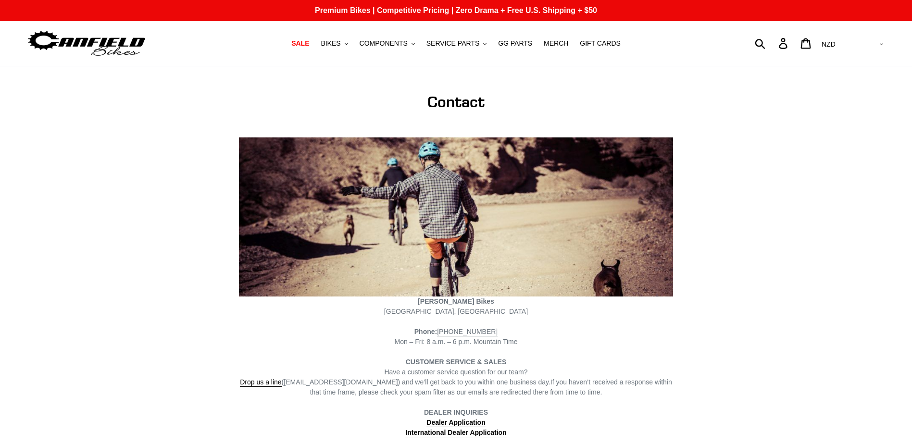 This screenshot has height=444, width=912. Describe the element at coordinates (456, 418) in the screenshot. I see `strong: DEALER INQUIRIES` at that location.